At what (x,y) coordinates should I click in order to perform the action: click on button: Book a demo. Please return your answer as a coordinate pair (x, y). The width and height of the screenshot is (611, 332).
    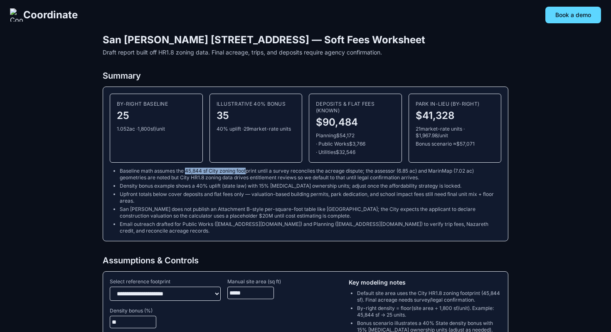
    Looking at the image, I should click on (574, 15).